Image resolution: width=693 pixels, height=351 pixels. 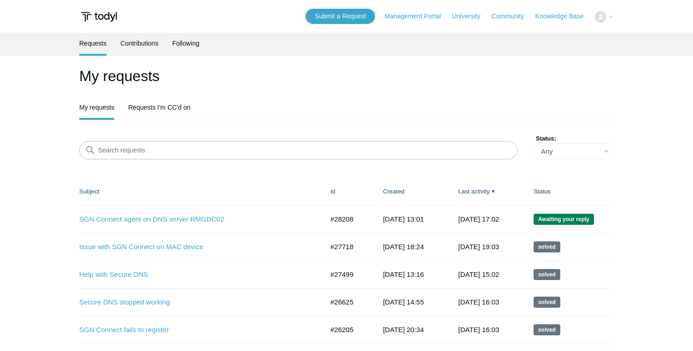 I want to click on a: Following, so click(x=186, y=43).